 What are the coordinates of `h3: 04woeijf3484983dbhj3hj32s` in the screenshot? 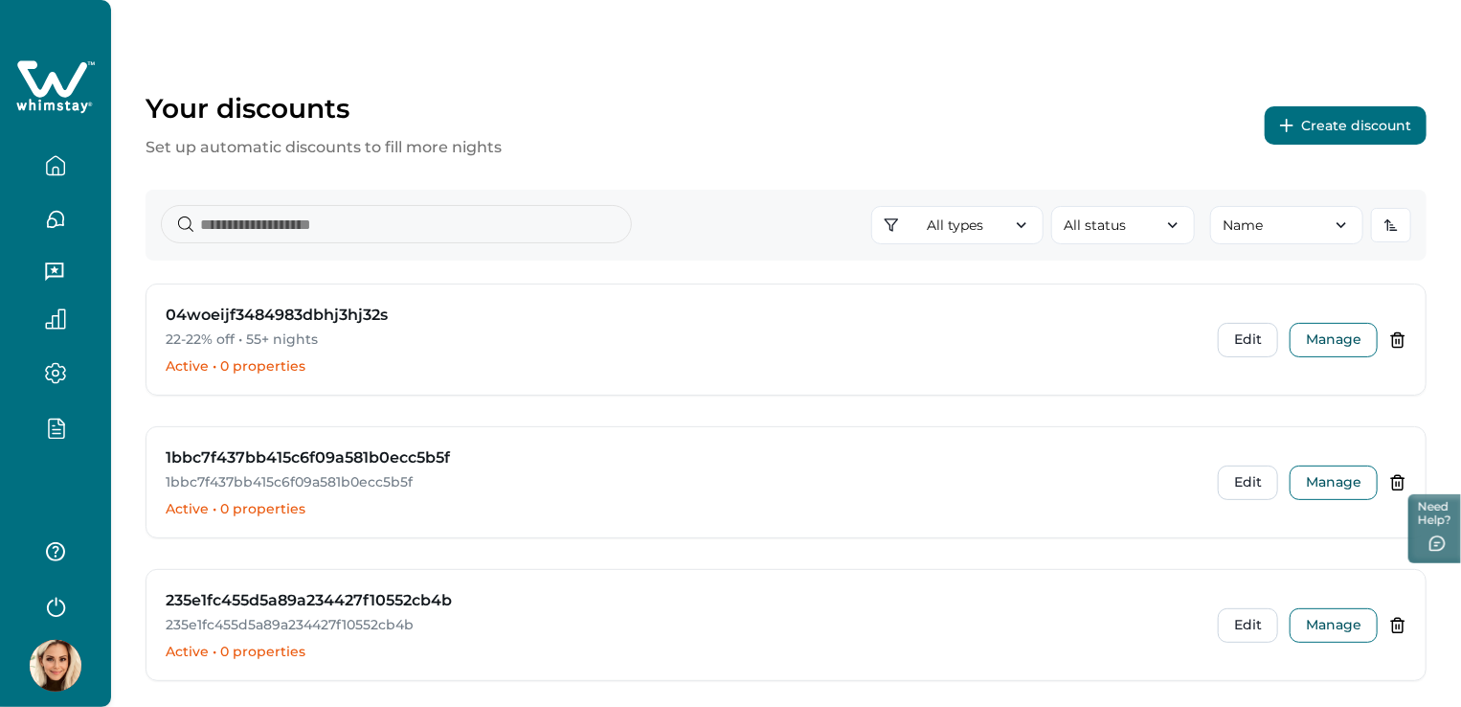 It's located at (277, 315).